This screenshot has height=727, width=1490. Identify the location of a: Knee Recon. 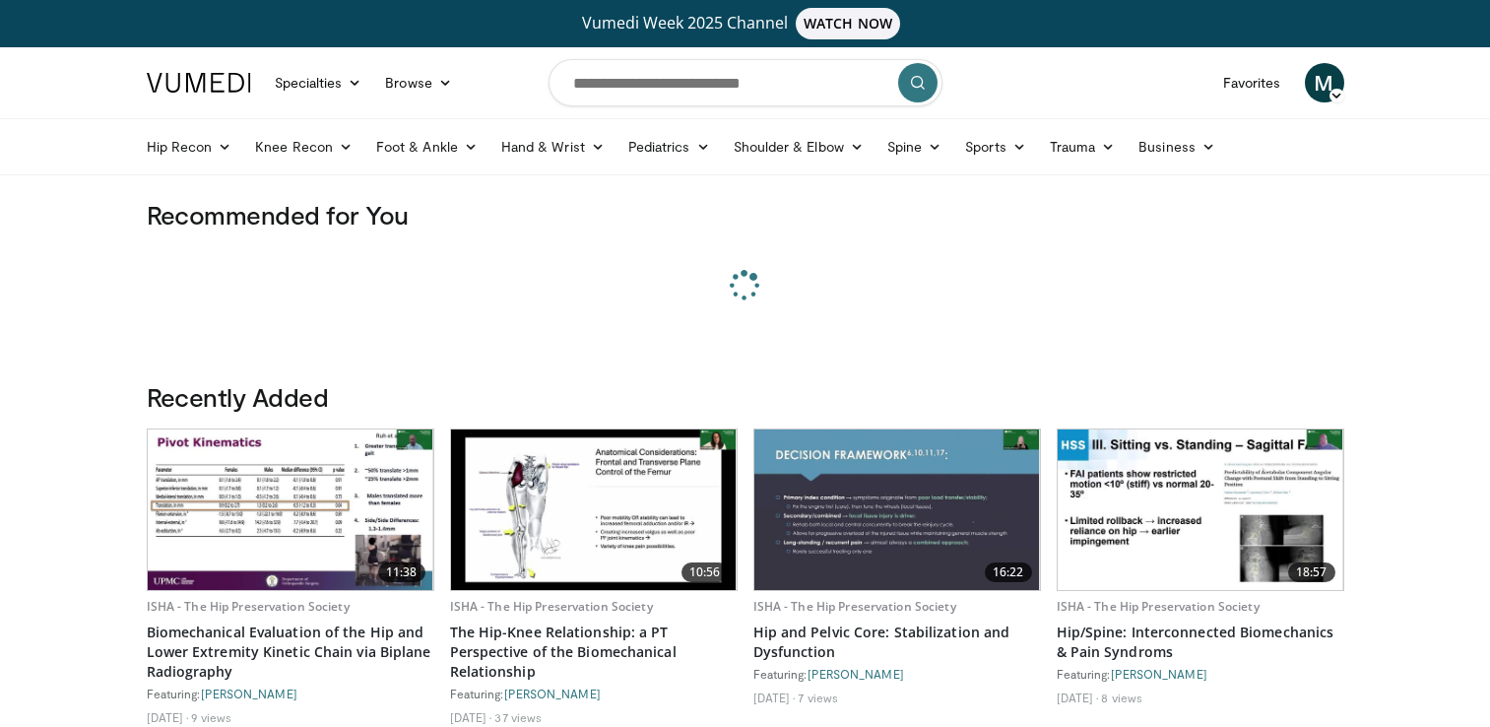
(303, 147).